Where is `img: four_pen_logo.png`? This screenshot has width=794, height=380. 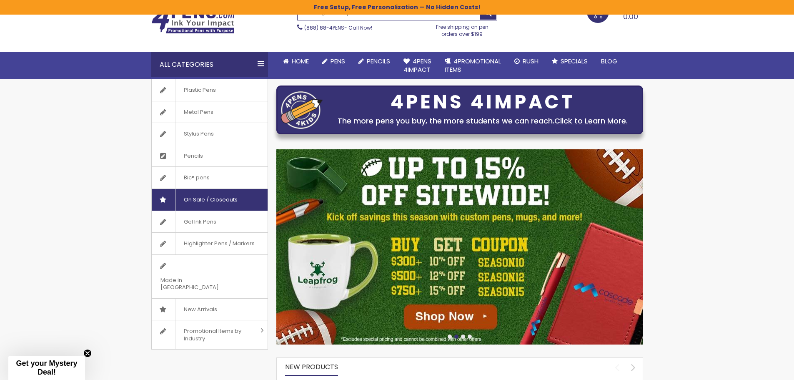 img: four_pen_logo.png is located at coordinates (302, 110).